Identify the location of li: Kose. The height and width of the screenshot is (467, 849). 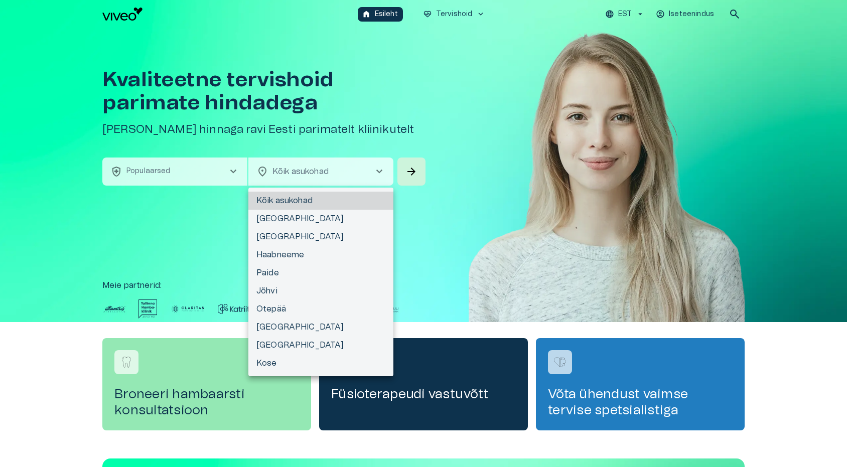
(321, 363).